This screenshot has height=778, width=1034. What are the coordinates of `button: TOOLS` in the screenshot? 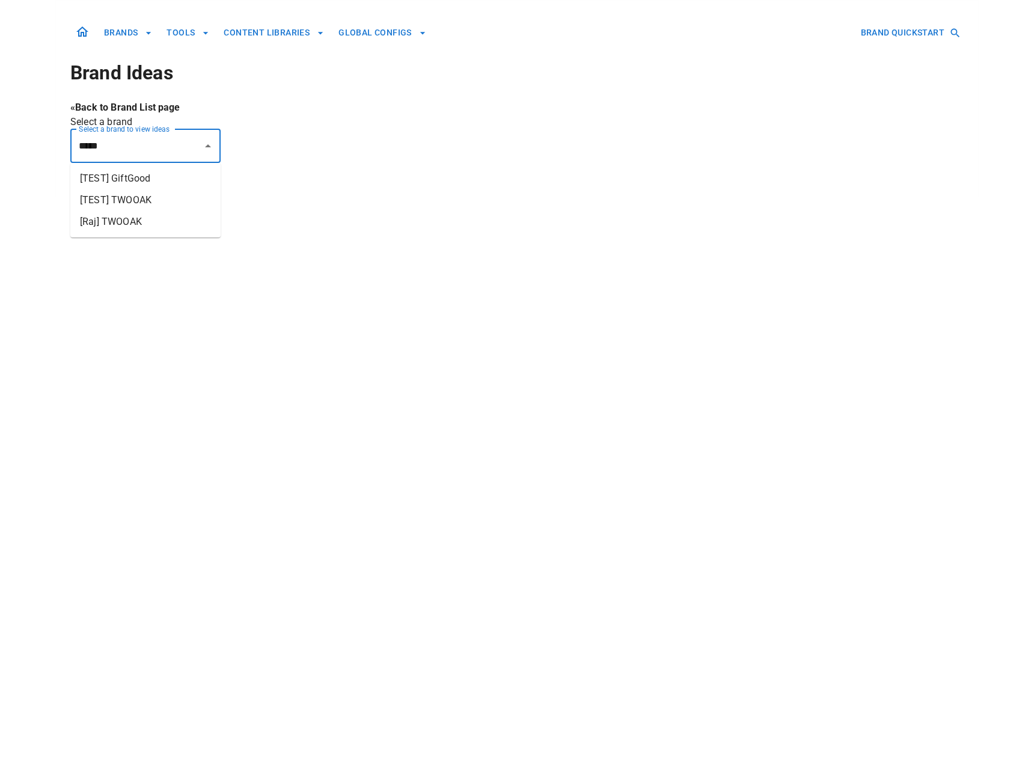 It's located at (187, 32).